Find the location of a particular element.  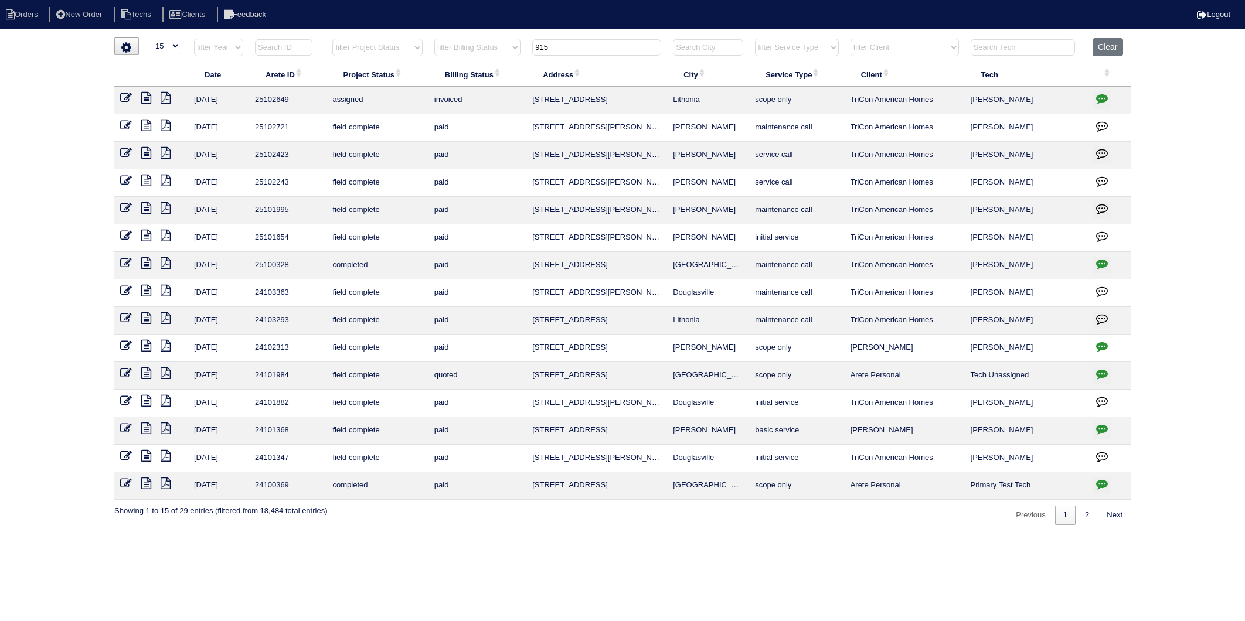

input: Search Tech is located at coordinates (1023, 47).